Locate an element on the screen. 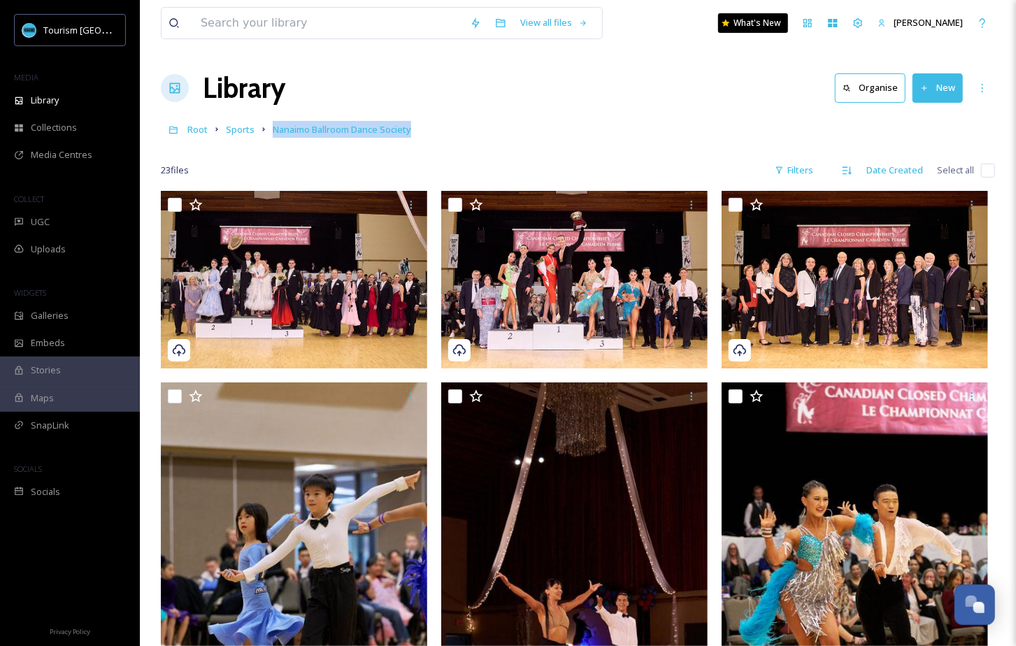  span: Maps is located at coordinates (42, 398).